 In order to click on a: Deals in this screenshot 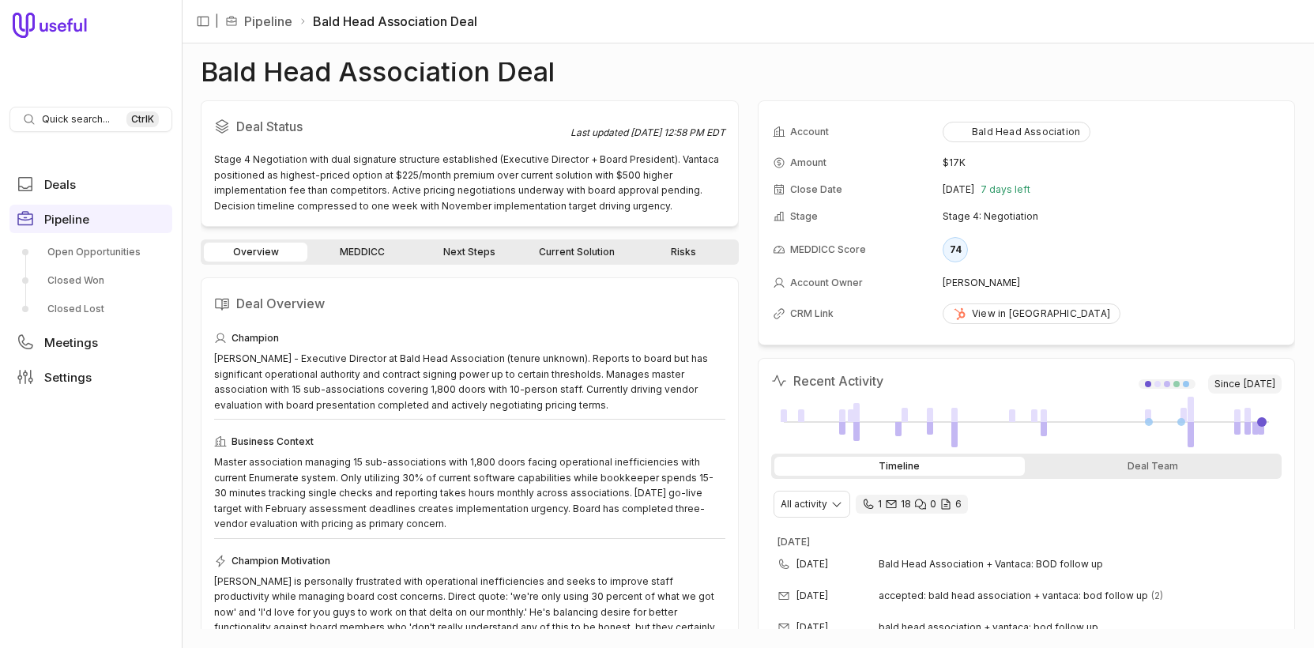, I will do `click(91, 184)`.